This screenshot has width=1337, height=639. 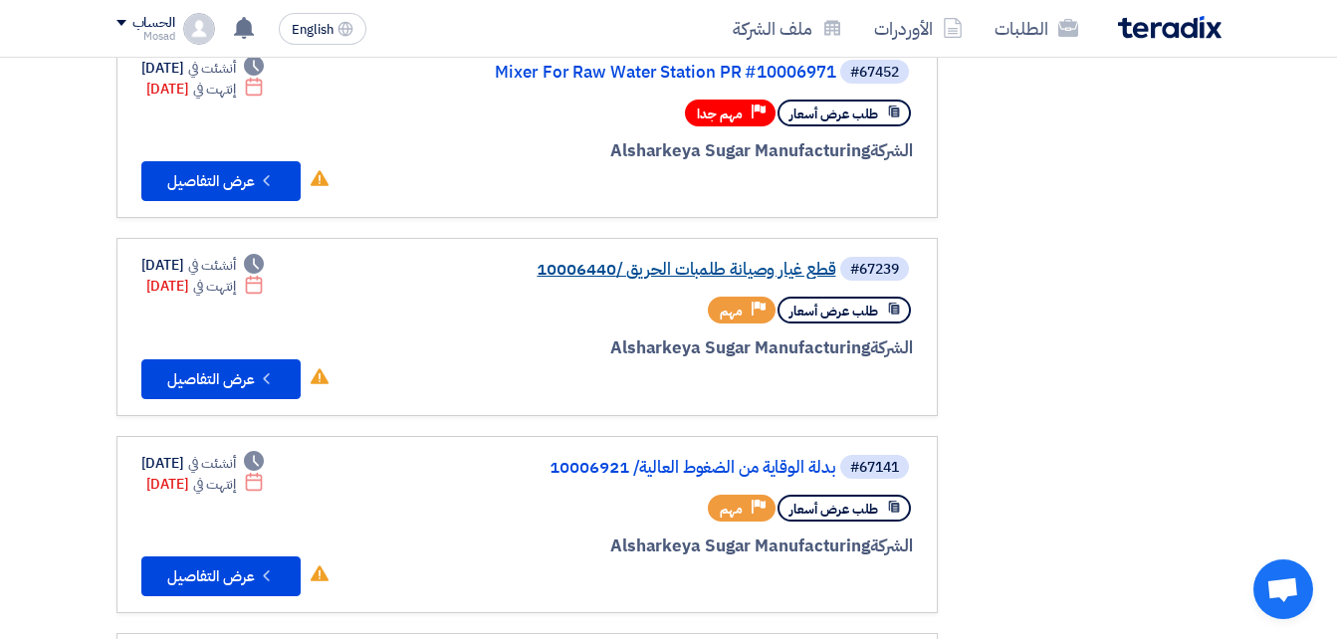 I want to click on div: #67141, so click(x=874, y=468).